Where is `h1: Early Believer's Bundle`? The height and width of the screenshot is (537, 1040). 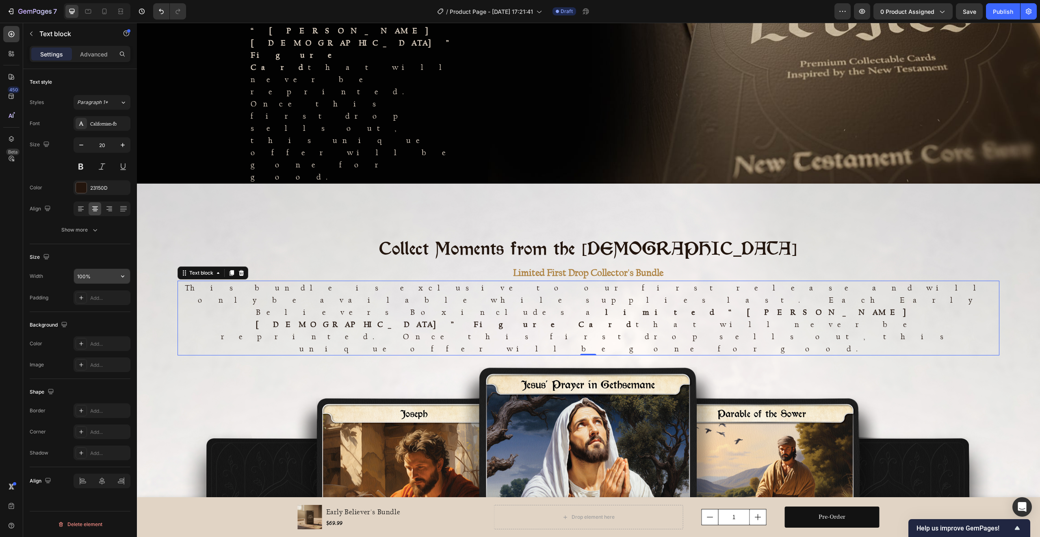
h1: Early Believer's Bundle is located at coordinates (226, 489).